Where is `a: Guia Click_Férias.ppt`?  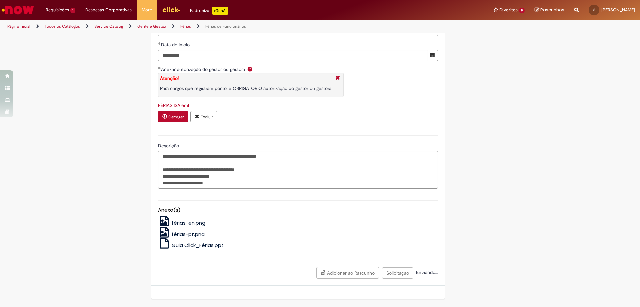 a: Guia Click_Férias.ppt is located at coordinates (191, 245).